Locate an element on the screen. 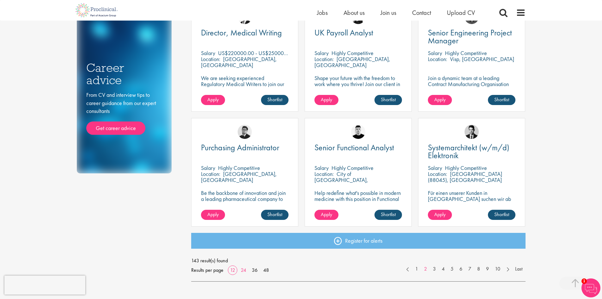 This screenshot has width=602, height=299. a: Upload CV is located at coordinates (461, 13).